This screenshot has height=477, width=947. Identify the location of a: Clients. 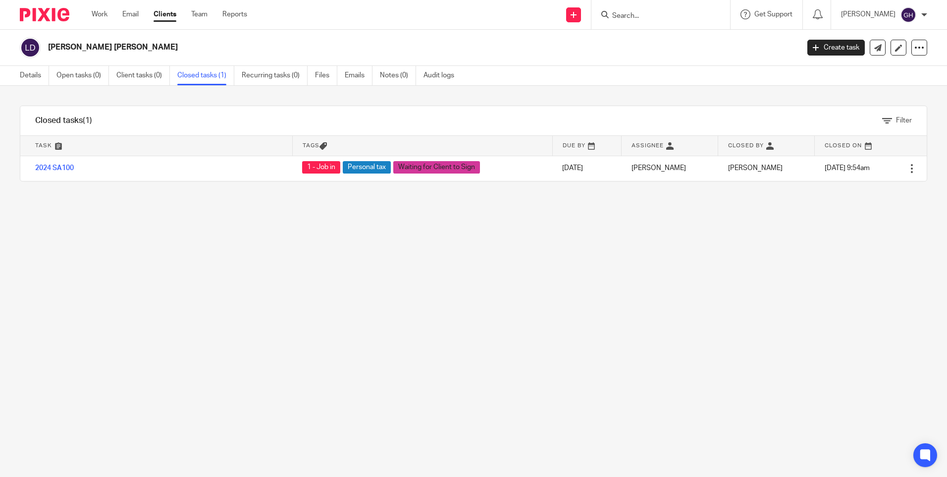
(165, 14).